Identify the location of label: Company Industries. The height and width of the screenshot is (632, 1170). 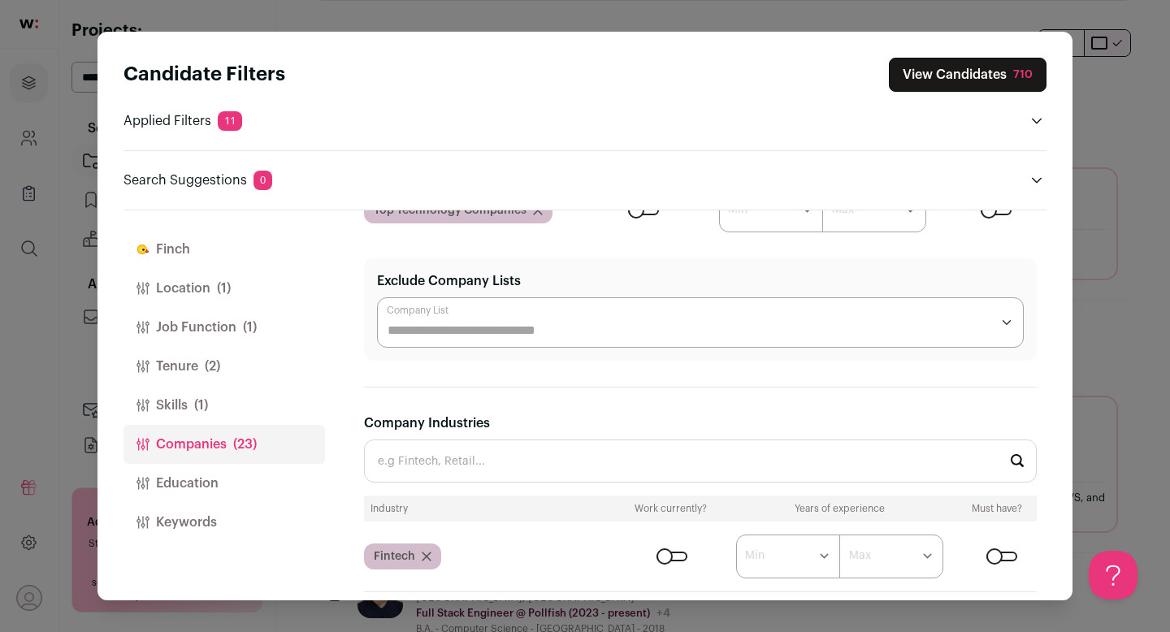
(427, 423).